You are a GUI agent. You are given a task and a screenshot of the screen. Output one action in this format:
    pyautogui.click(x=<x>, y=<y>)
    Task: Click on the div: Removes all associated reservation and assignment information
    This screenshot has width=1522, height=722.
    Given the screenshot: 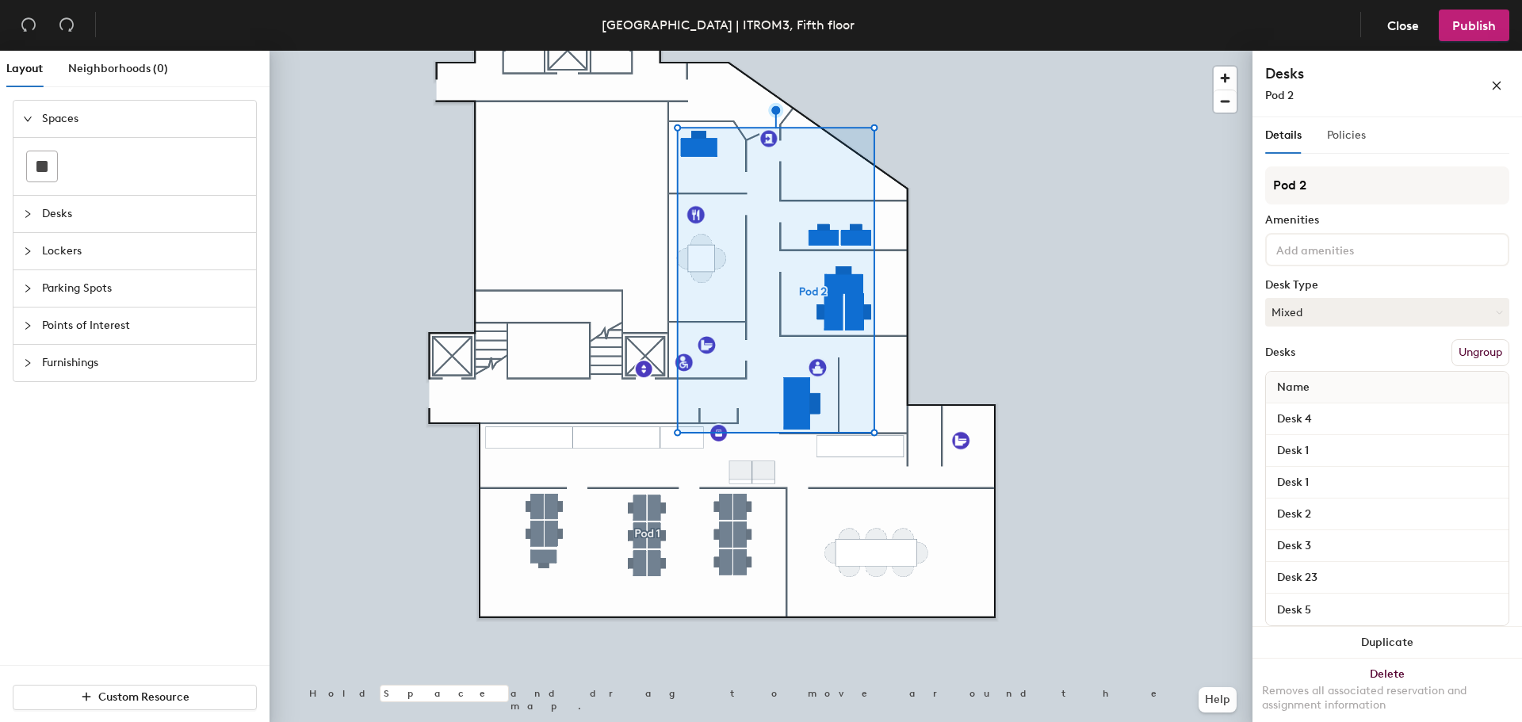 What is the action you would take?
    pyautogui.click(x=1388, y=699)
    